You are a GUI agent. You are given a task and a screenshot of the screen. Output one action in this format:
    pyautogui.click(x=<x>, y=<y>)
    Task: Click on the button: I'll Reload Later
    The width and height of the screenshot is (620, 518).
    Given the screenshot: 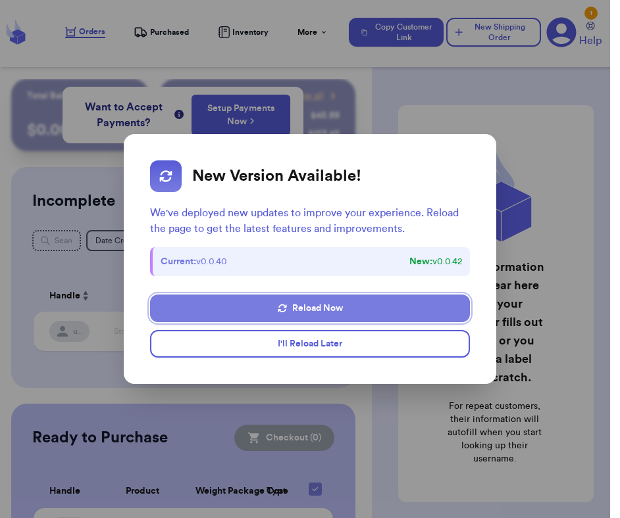 What is the action you would take?
    pyautogui.click(x=309, y=344)
    